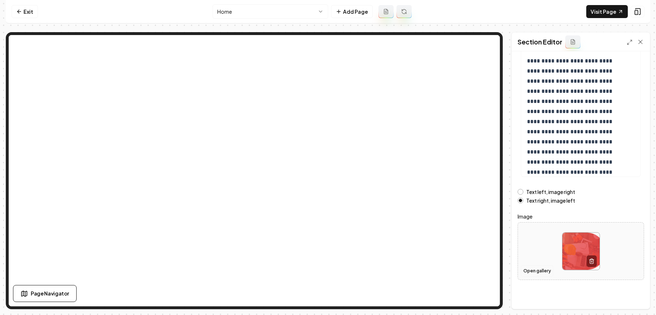  What do you see at coordinates (45, 293) in the screenshot?
I see `button: Page Navigator` at bounding box center [45, 293].